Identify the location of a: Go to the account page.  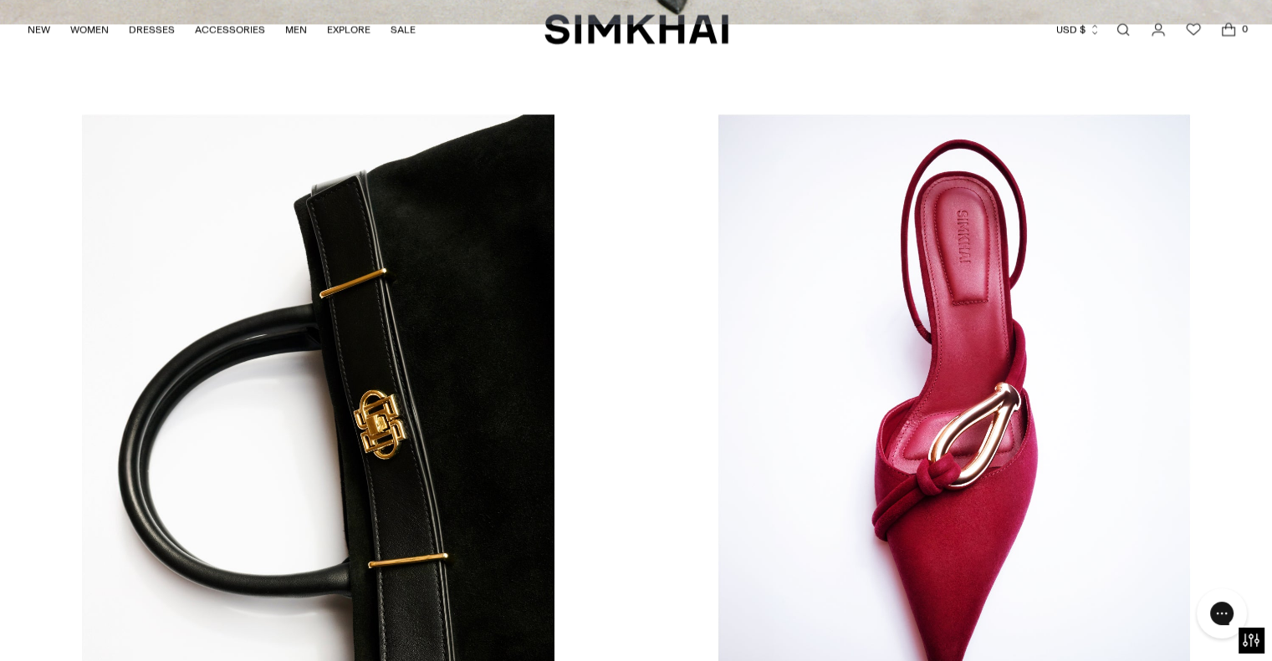
(1158, 30).